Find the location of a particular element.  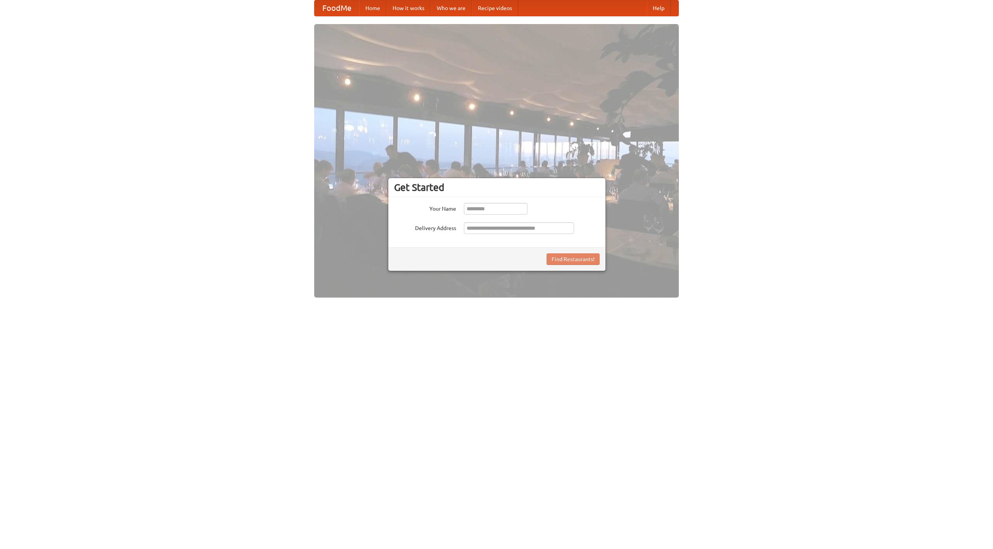

label: Your Name is located at coordinates (425, 208).